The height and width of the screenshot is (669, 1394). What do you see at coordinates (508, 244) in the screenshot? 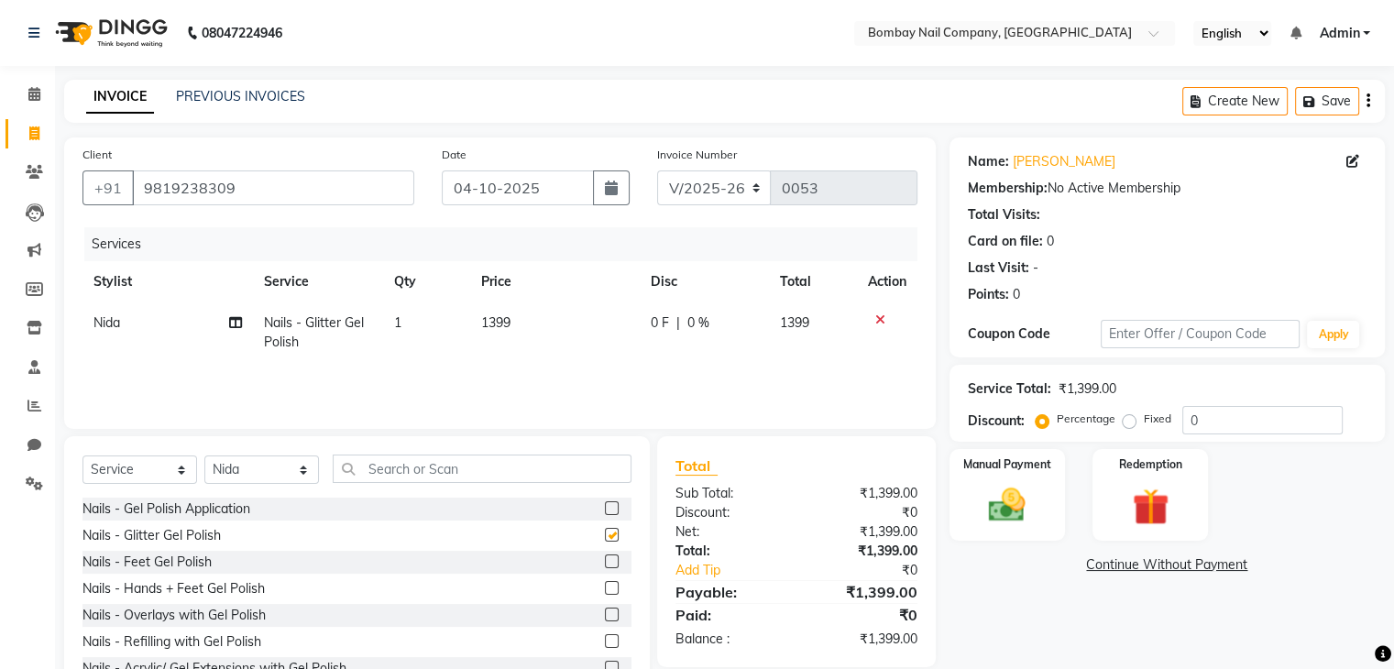
I see `div: Services` at bounding box center [508, 244].